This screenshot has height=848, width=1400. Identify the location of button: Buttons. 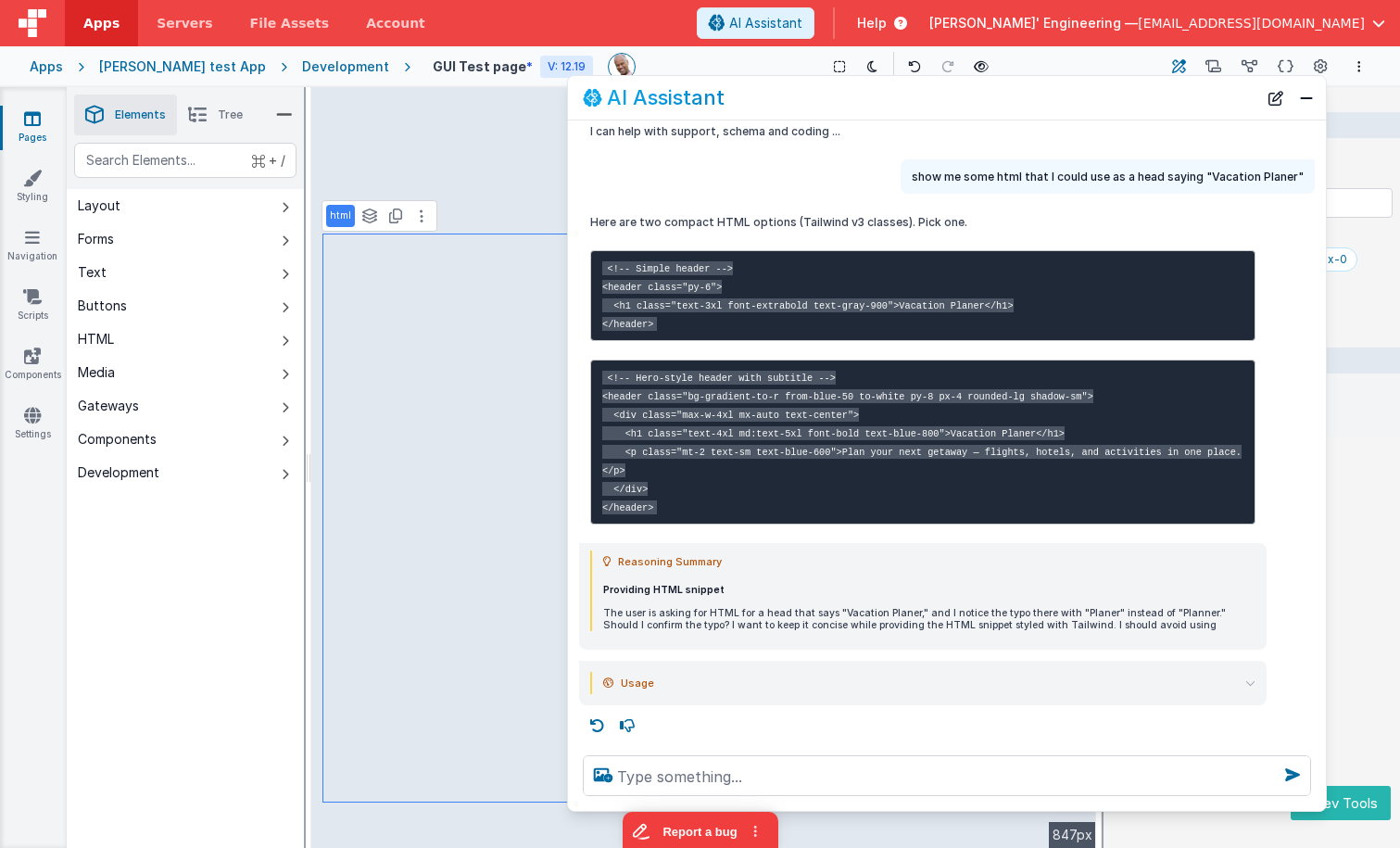
(185, 305).